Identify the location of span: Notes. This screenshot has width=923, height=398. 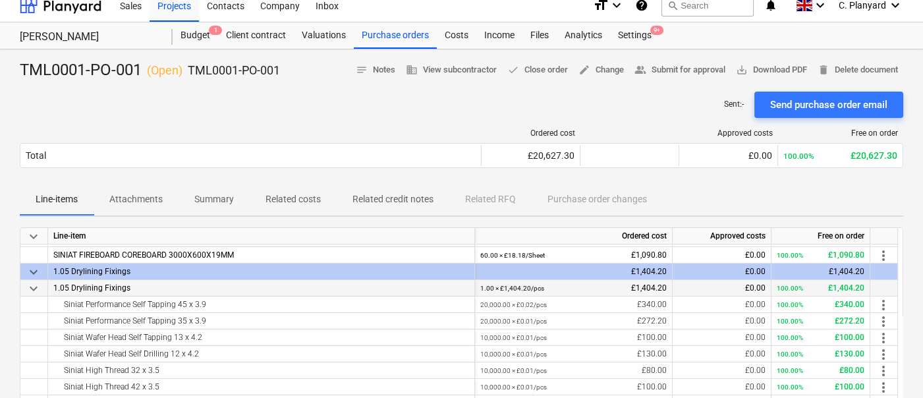
(375, 70).